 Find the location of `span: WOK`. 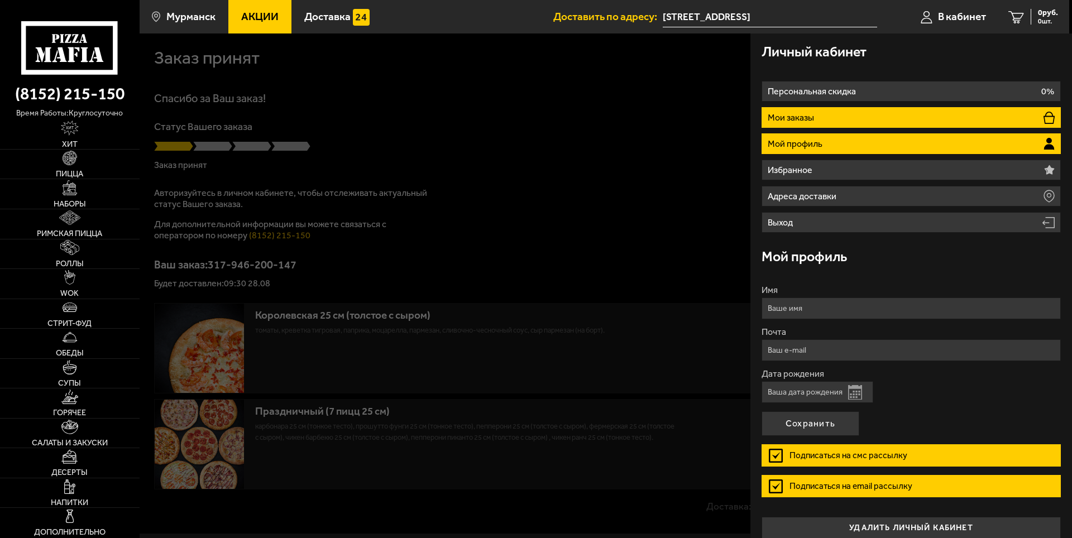

span: WOK is located at coordinates (69, 293).